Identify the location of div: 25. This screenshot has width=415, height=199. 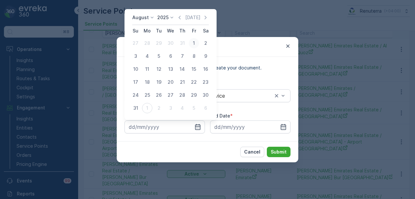
(147, 95).